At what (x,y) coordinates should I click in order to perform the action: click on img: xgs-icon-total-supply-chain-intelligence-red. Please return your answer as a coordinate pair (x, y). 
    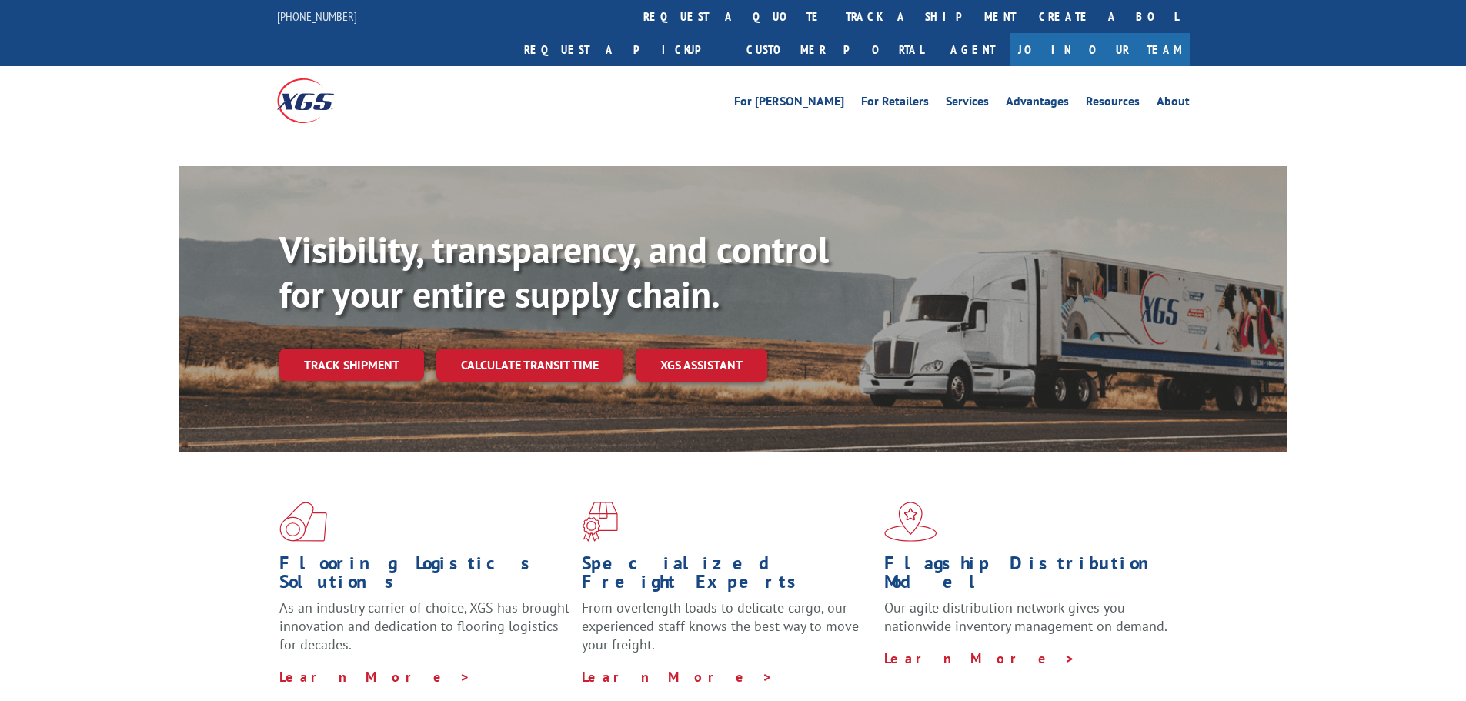
    Looking at the image, I should click on (303, 522).